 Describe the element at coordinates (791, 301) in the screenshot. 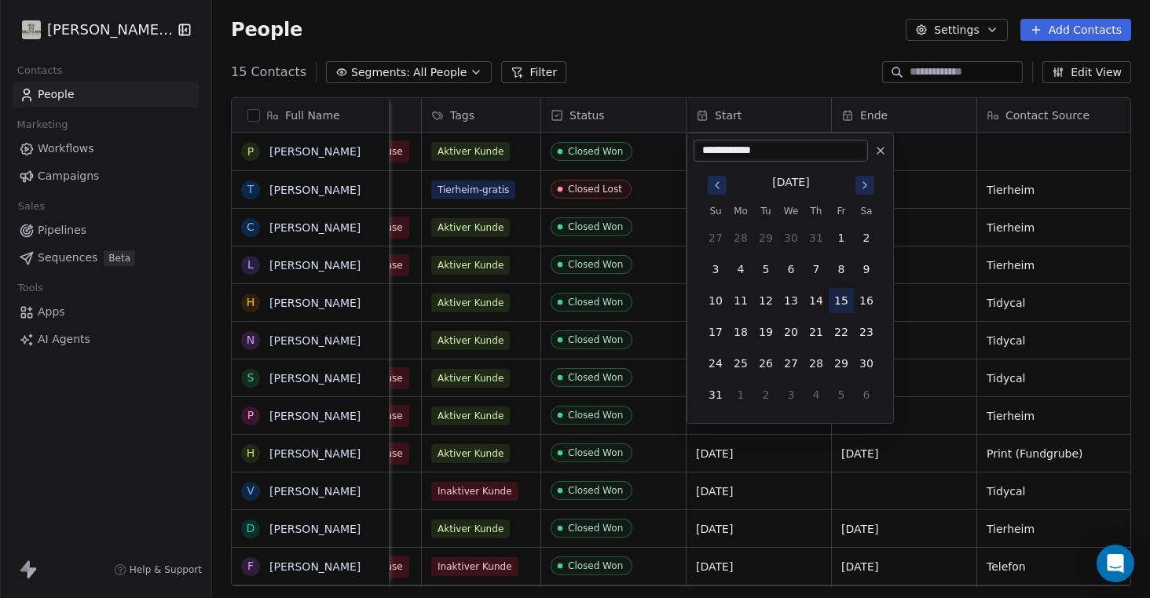

I see `button: 13` at that location.